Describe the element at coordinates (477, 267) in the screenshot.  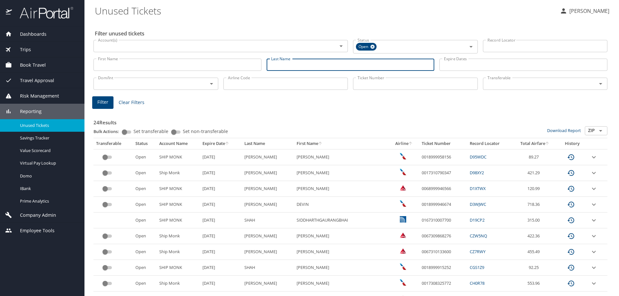
I see `a: CGS1Z9` at that location.